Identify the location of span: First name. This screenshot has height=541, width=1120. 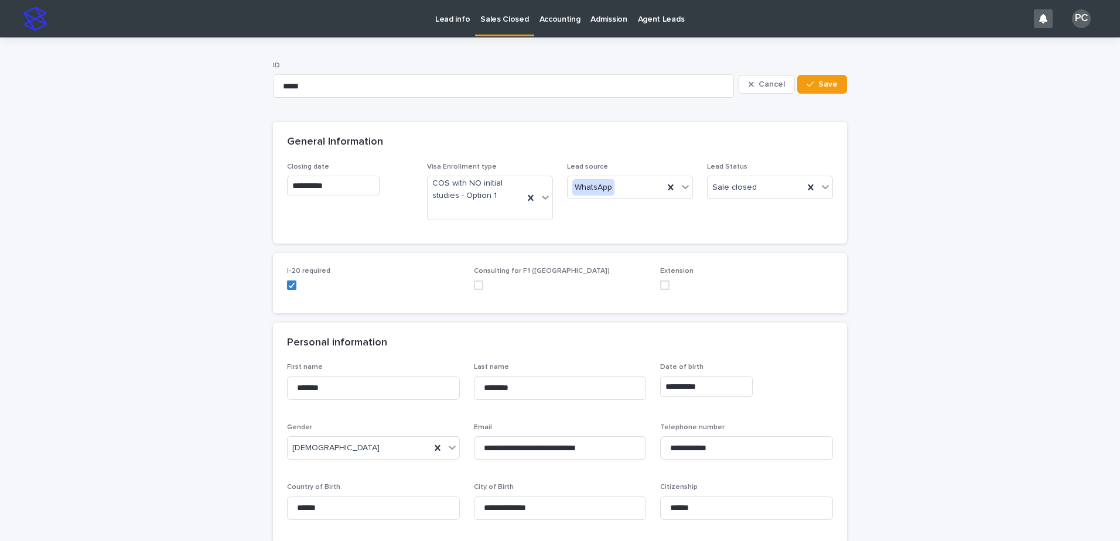
(305, 367).